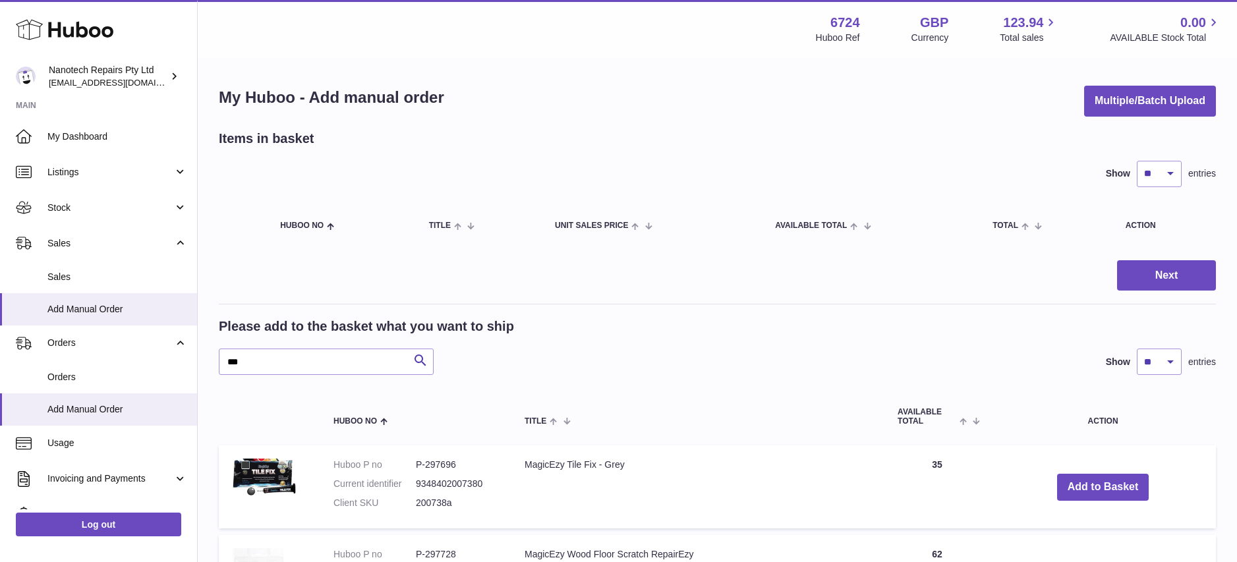 The width and height of the screenshot is (1237, 562). What do you see at coordinates (937, 487) in the screenshot?
I see `td: 35` at bounding box center [937, 487].